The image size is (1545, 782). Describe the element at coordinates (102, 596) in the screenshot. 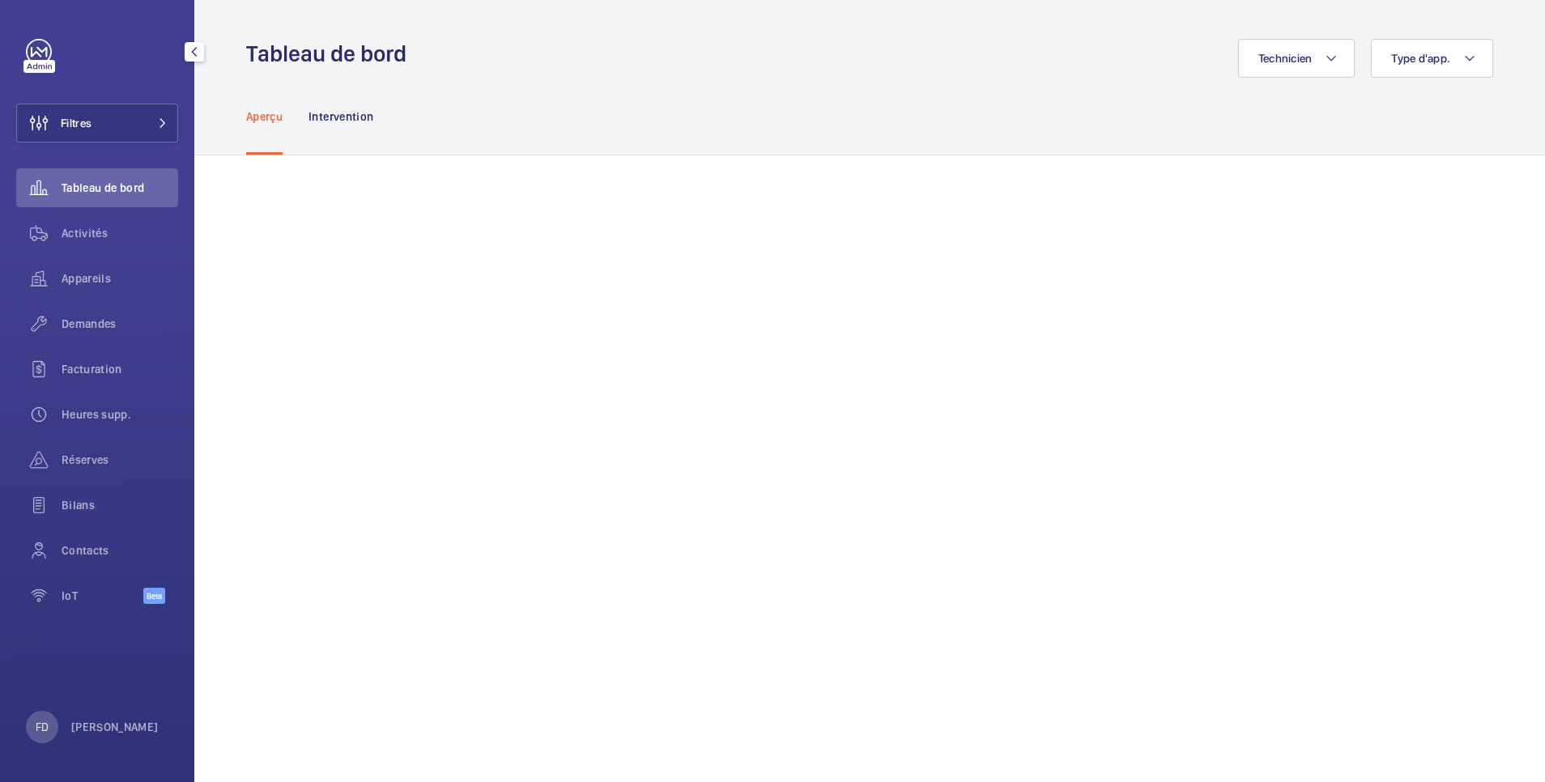

I see `span: IoT` at that location.